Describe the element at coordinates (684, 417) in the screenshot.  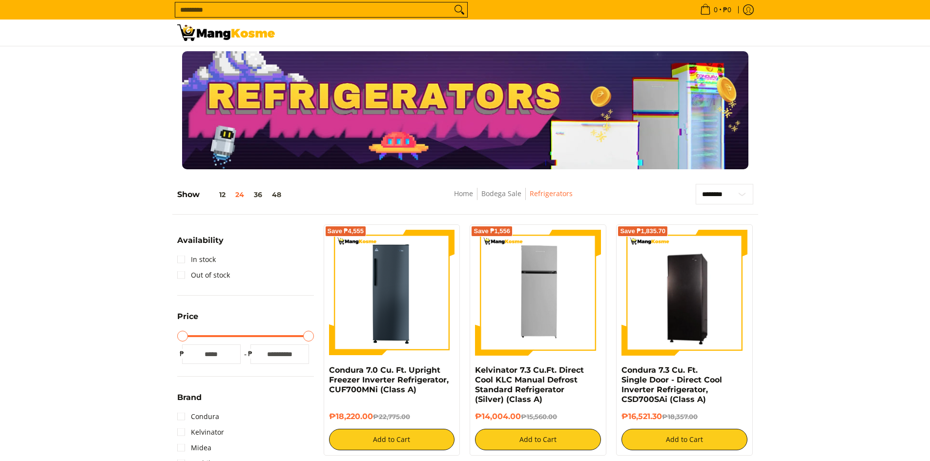
I see `h6: ₱16,521.30` at that location.